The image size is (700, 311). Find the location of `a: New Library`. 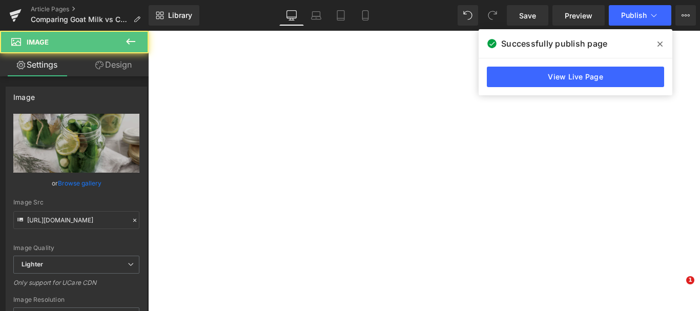

a: New Library is located at coordinates (174, 15).